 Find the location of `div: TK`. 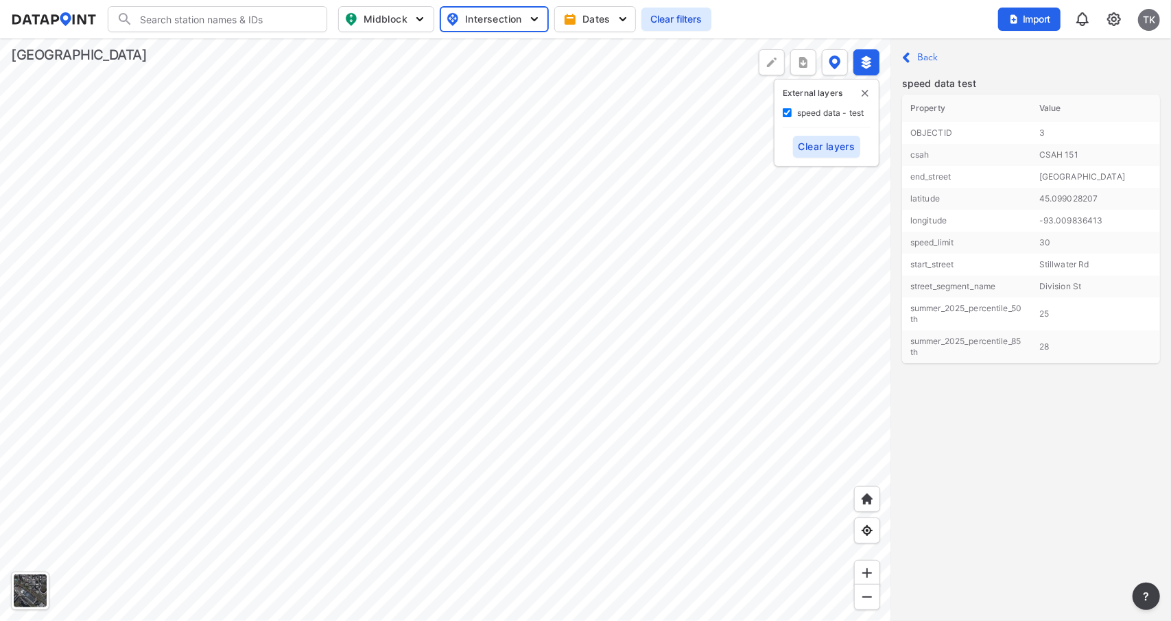

div: TK is located at coordinates (1149, 20).